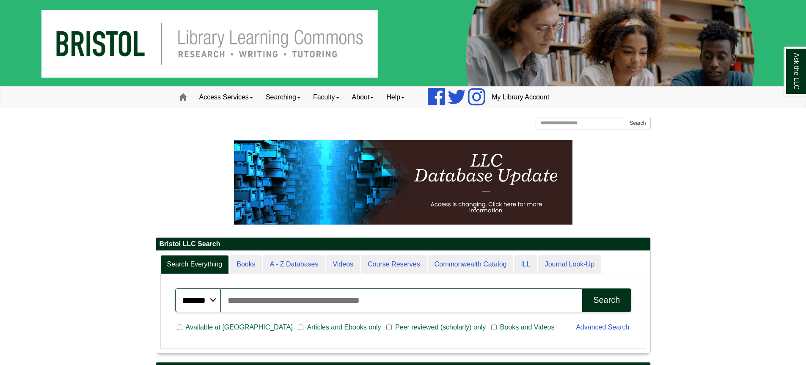 This screenshot has height=365, width=806. What do you see at coordinates (520, 97) in the screenshot?
I see `a: My Library Account` at bounding box center [520, 97].